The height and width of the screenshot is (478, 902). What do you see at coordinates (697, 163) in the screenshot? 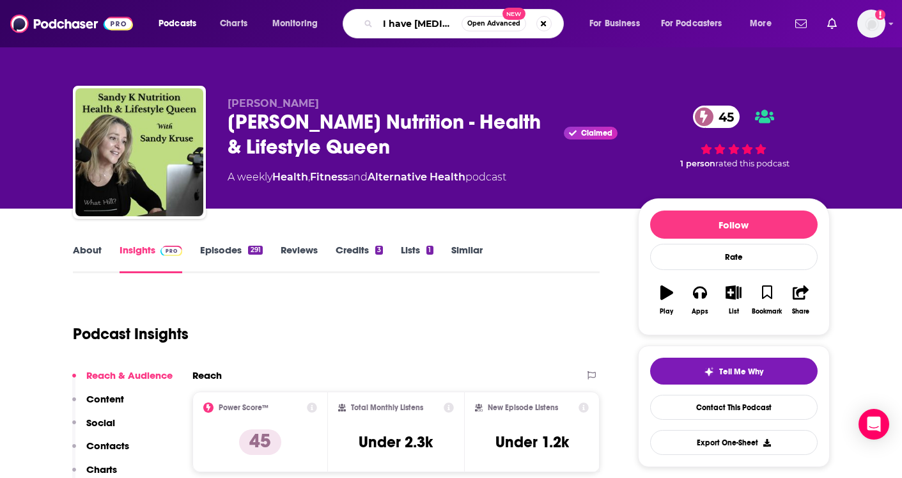
I see `span: 1 person` at bounding box center [697, 163].